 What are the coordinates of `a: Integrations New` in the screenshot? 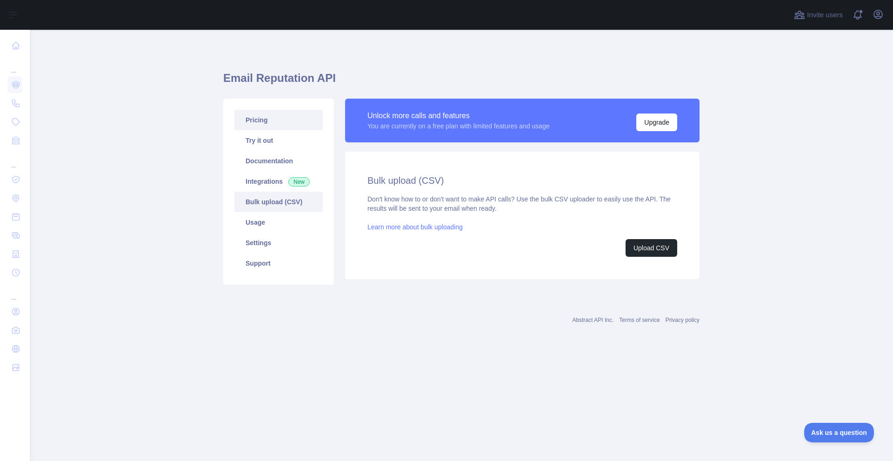 It's located at (279, 181).